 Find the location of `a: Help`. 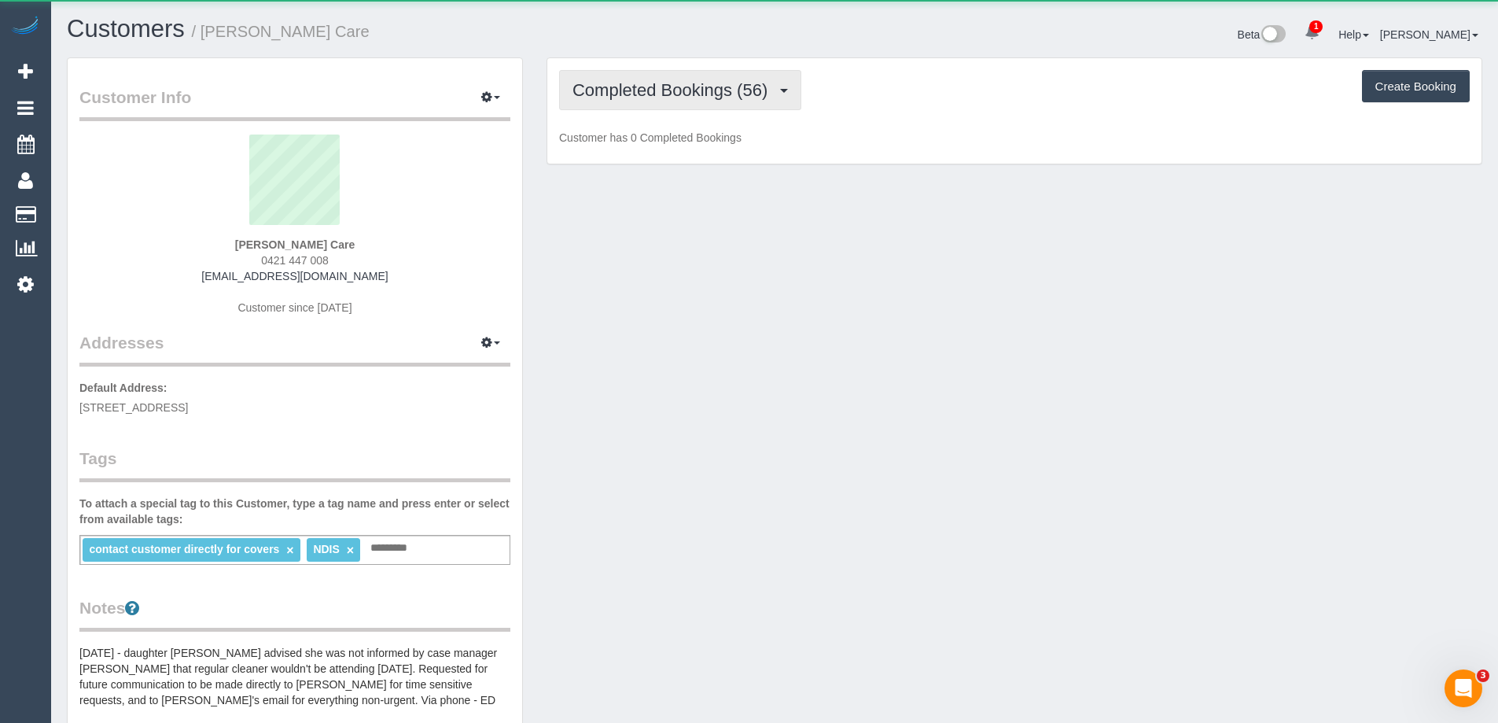

a: Help is located at coordinates (1353, 35).